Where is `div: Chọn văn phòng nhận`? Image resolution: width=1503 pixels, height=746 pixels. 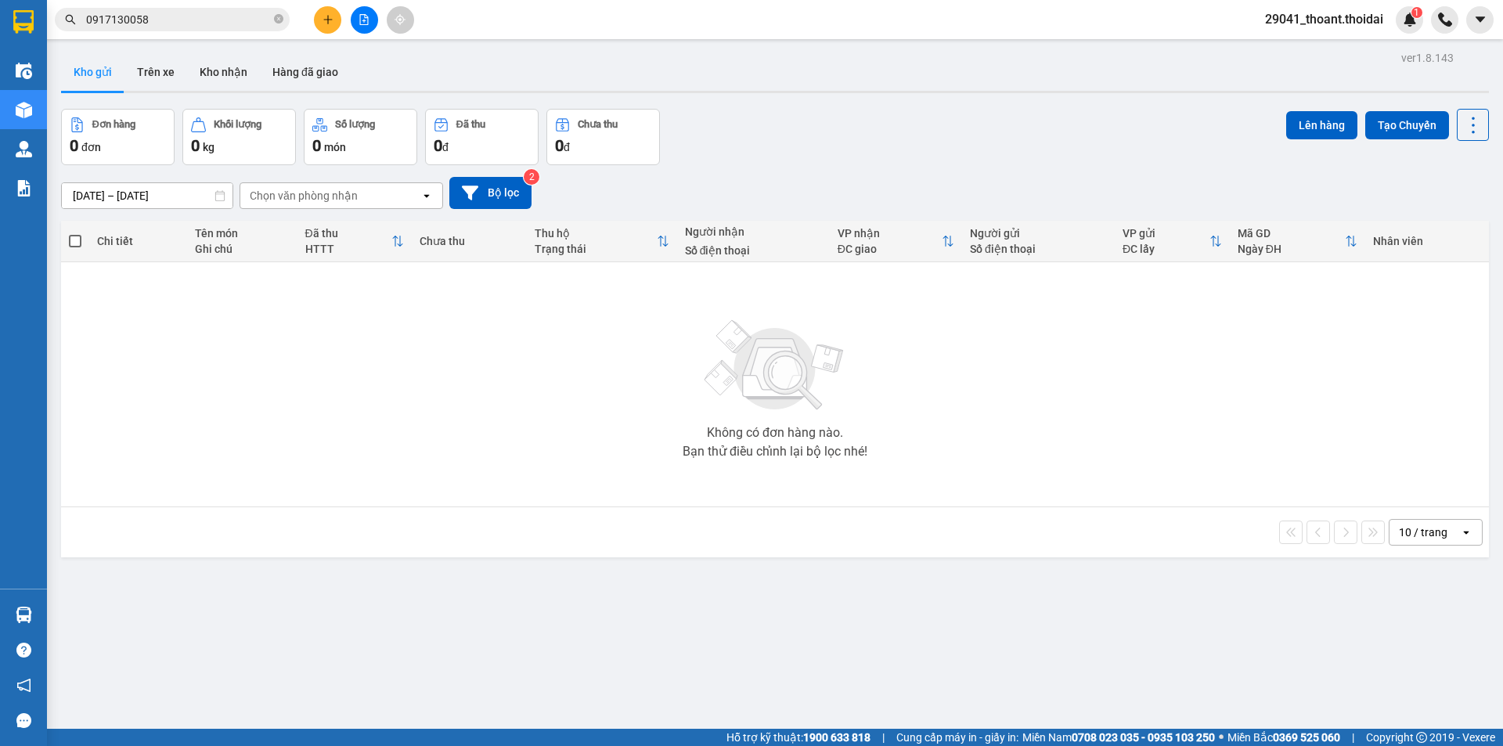
div: Chọn văn phòng nhận is located at coordinates (304, 196).